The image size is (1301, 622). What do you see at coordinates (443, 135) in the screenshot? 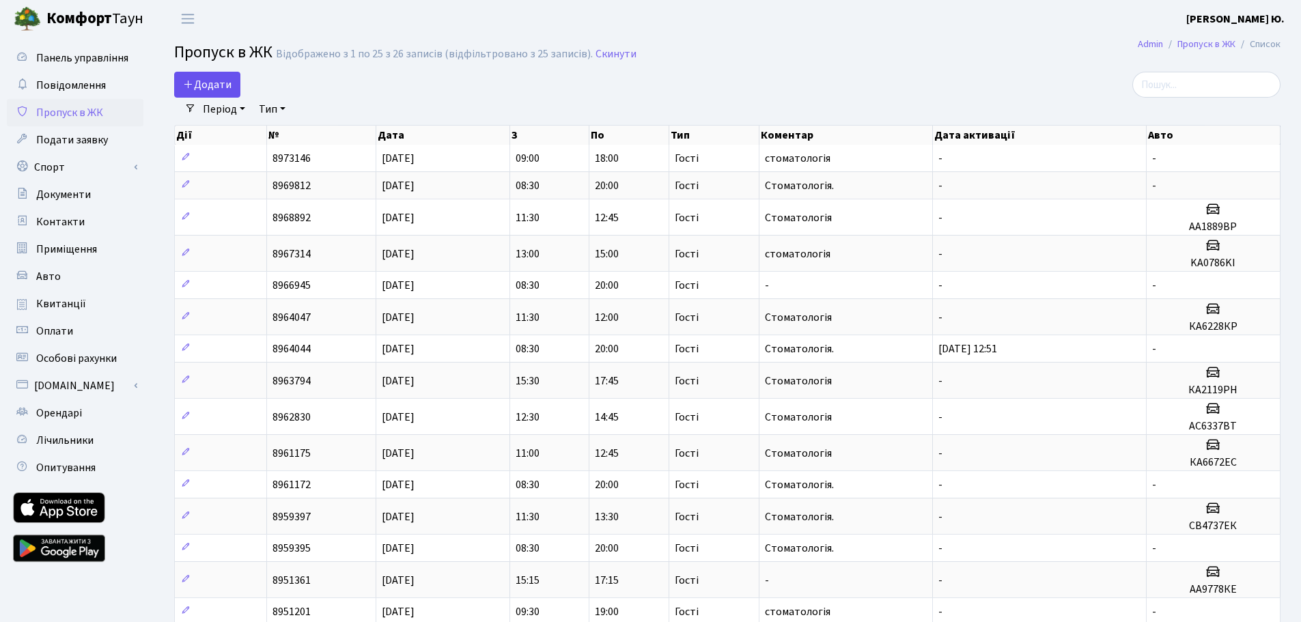
I see `th: Дата` at bounding box center [443, 135].